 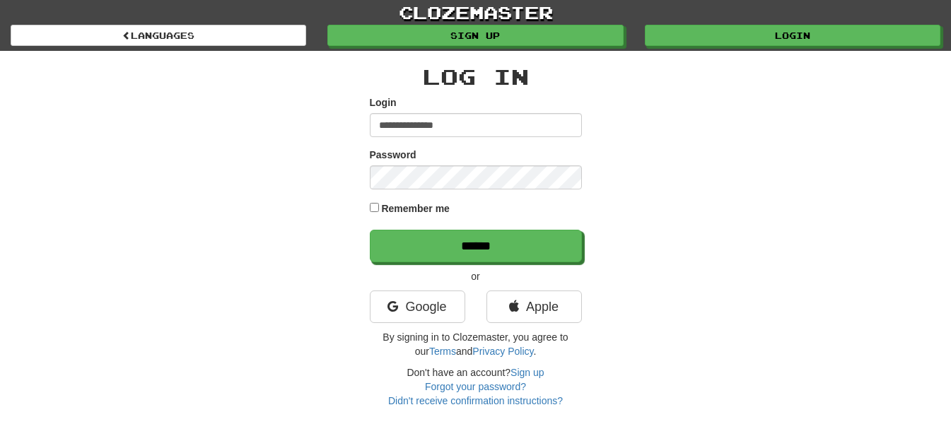 What do you see at coordinates (158, 35) in the screenshot?
I see `a: Languages` at bounding box center [158, 35].